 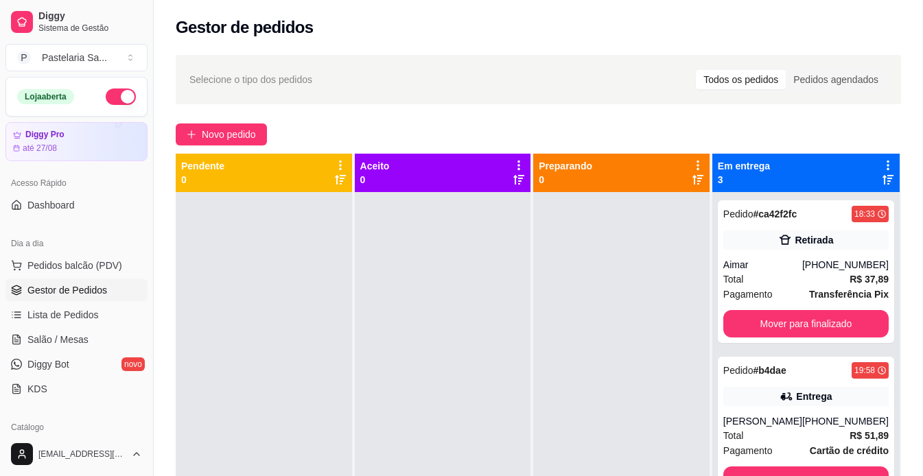 I want to click on span: plus, so click(x=192, y=135).